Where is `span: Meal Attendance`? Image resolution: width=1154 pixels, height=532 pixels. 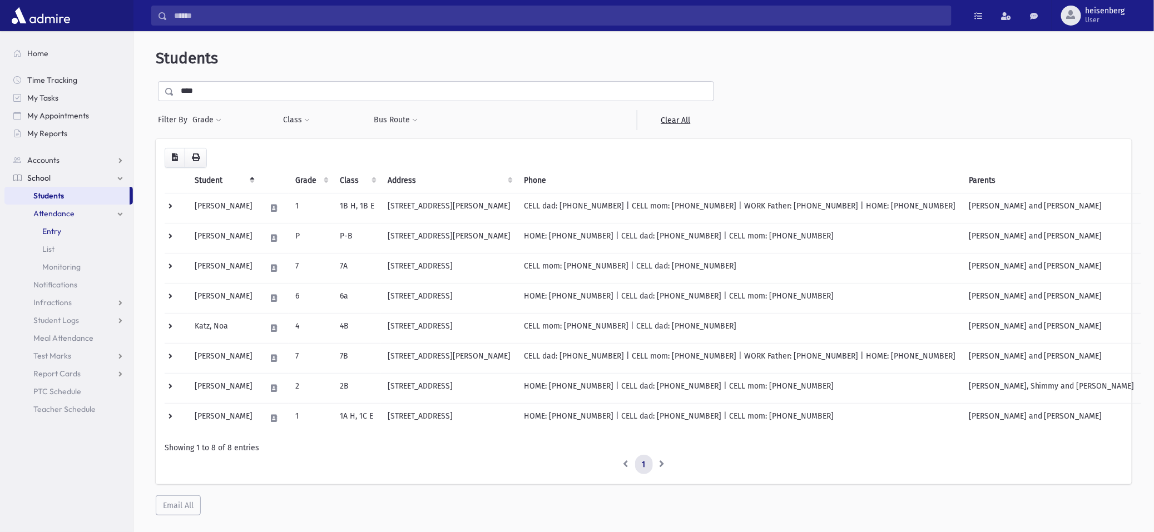 span: Meal Attendance is located at coordinates (63, 338).